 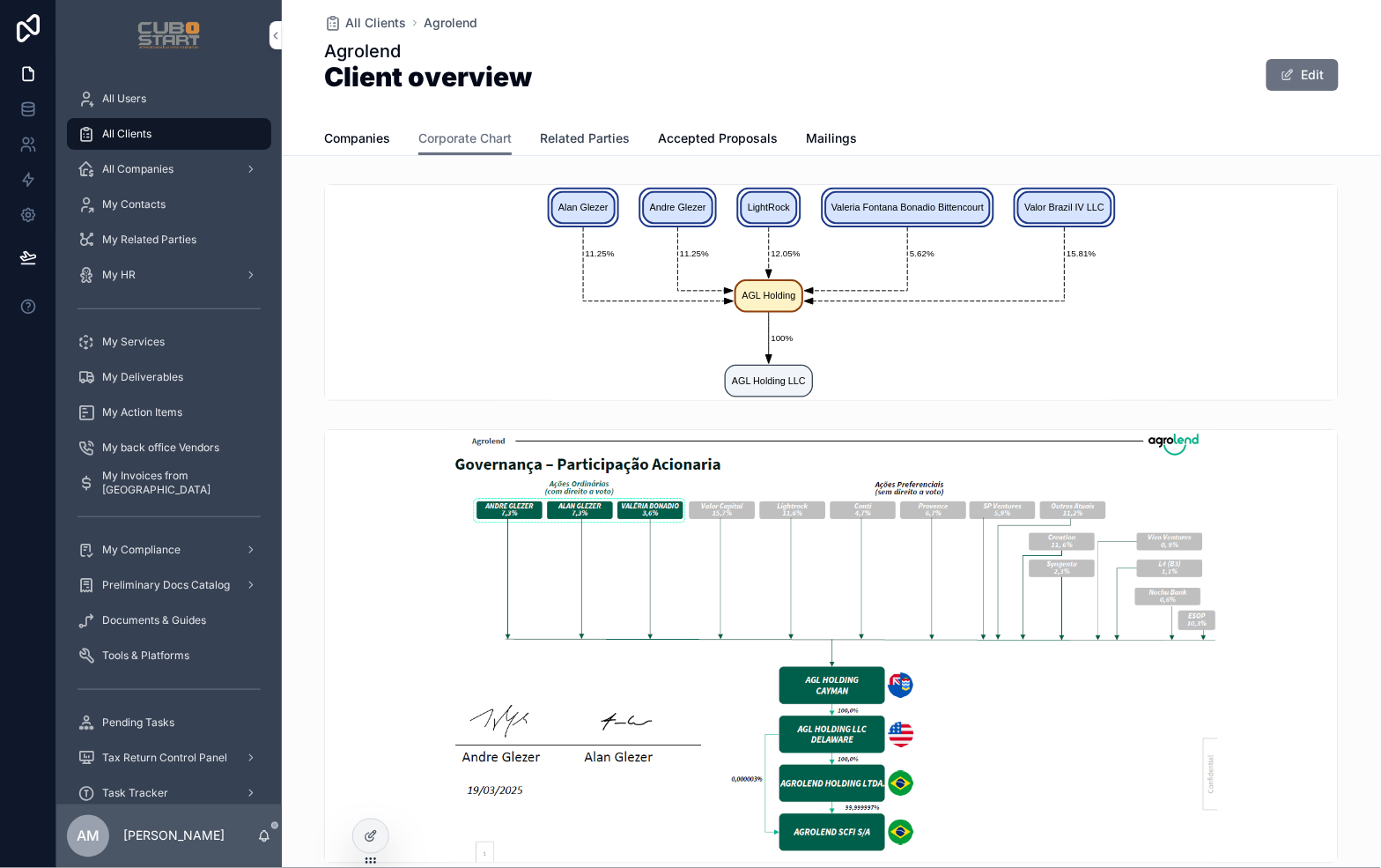 What do you see at coordinates (1302, 75) in the screenshot?
I see `button: Edit` at bounding box center [1302, 75].